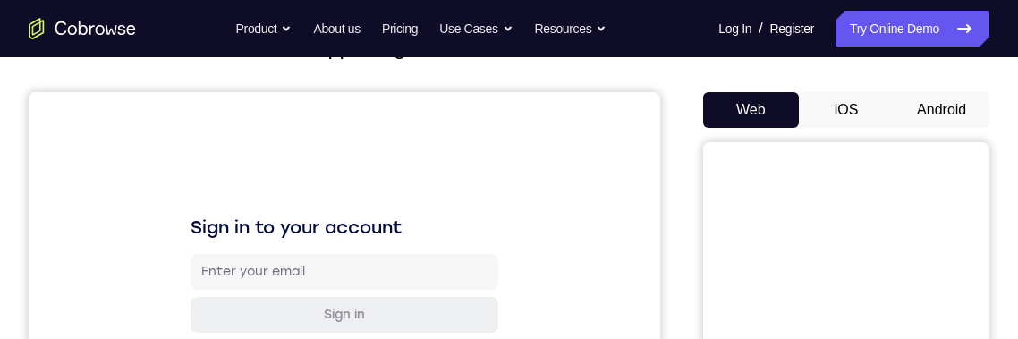  Describe the element at coordinates (316, 301) in the screenshot. I see `button: Sign in with Google` at that location.